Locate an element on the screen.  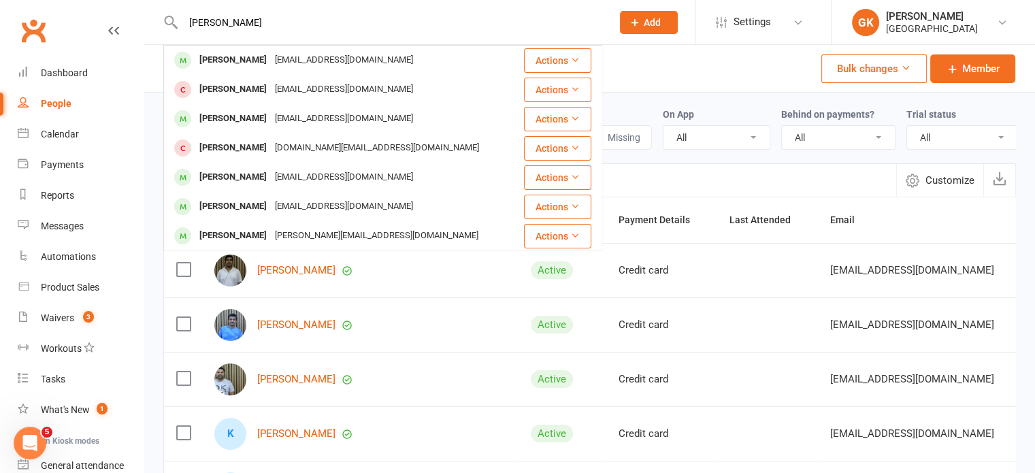
a: Reports is located at coordinates (80, 195).